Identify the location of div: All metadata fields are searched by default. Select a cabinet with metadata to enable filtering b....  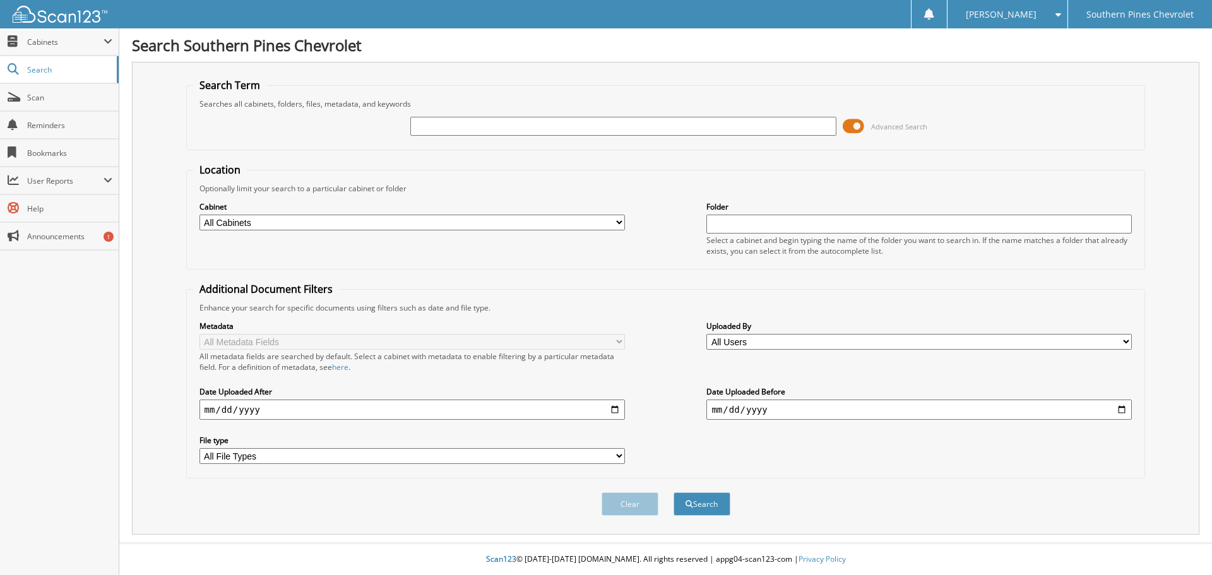
(412, 362).